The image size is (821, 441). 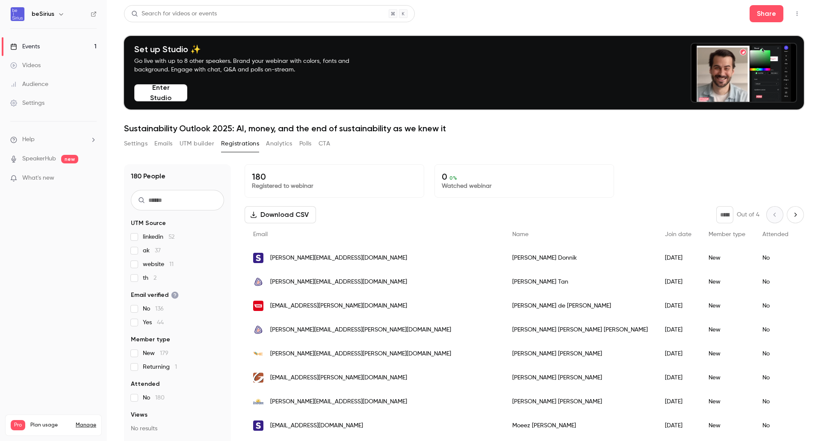 What do you see at coordinates (252, 49) in the screenshot?
I see `h4: Set up Studio ✨` at bounding box center [252, 49].